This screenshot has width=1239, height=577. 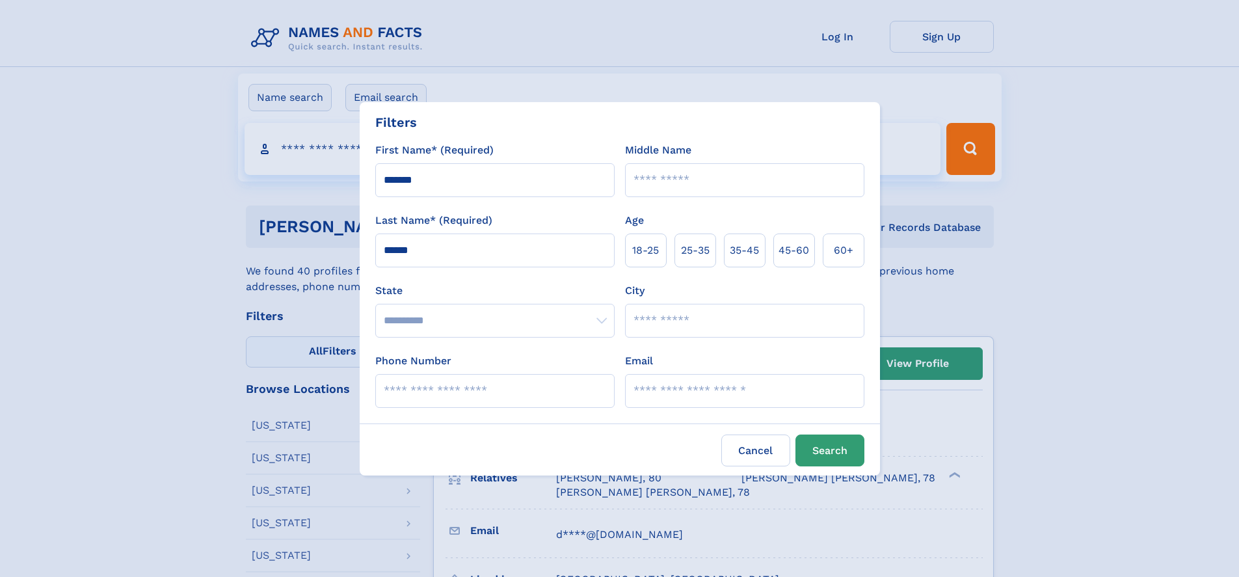 I want to click on button: Search, so click(x=830, y=450).